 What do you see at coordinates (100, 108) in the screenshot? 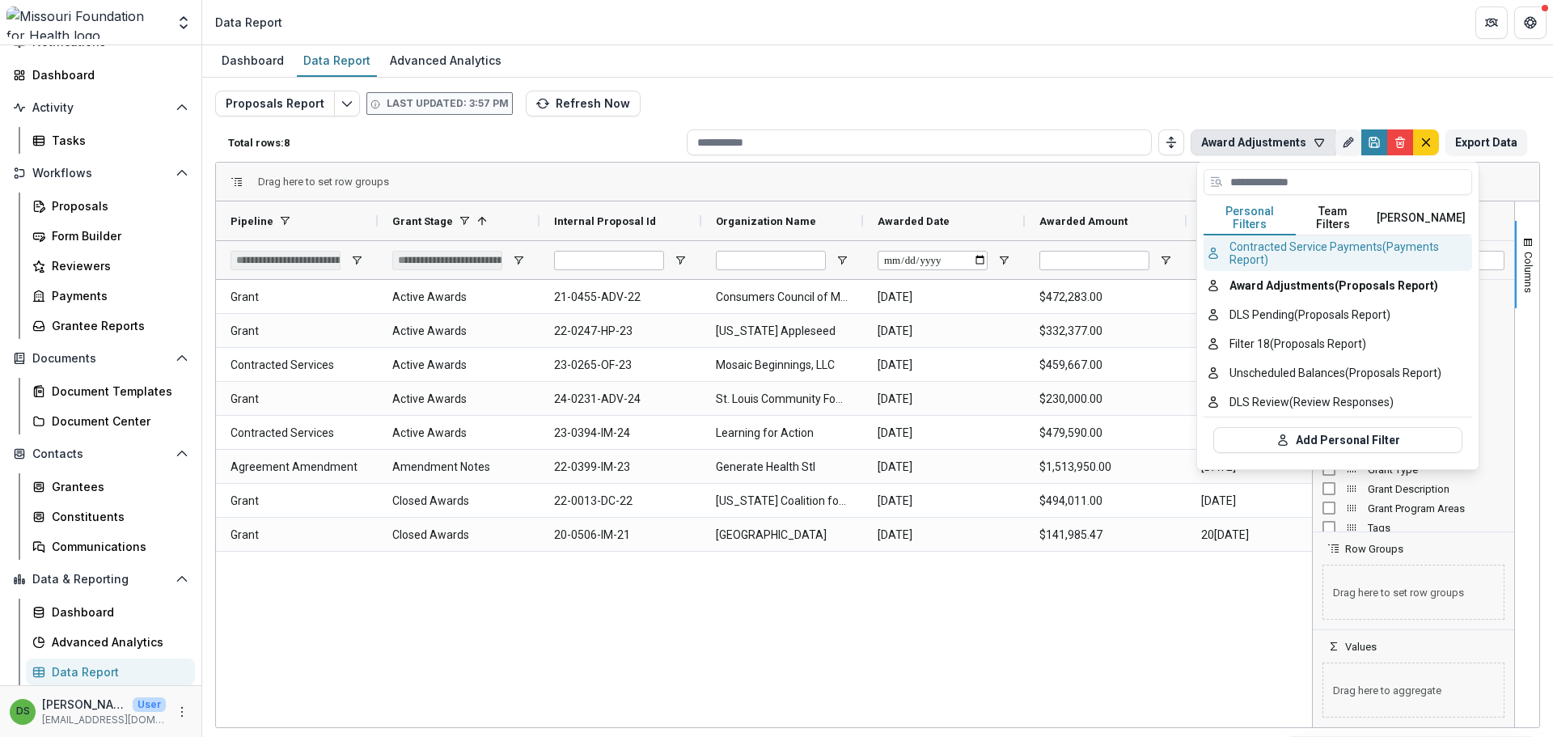
I see `span: Activity` at bounding box center [100, 108].